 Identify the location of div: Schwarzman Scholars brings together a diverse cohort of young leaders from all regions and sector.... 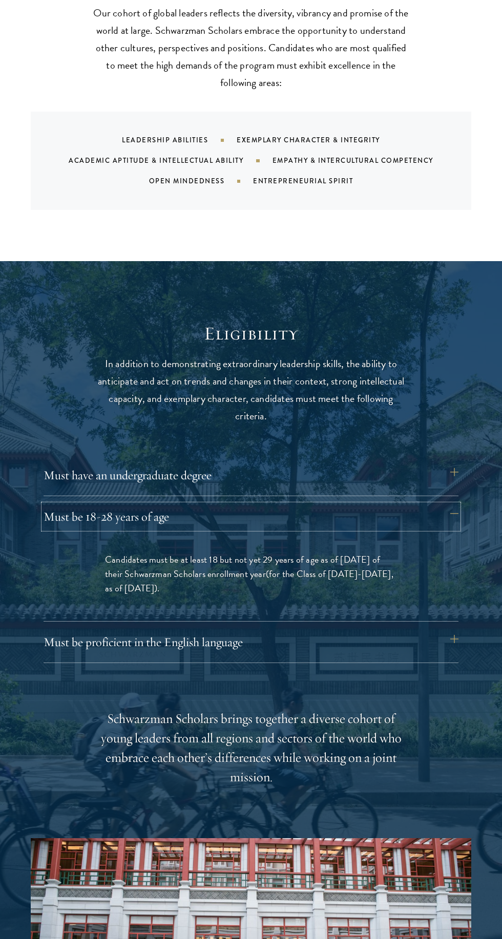
(251, 748).